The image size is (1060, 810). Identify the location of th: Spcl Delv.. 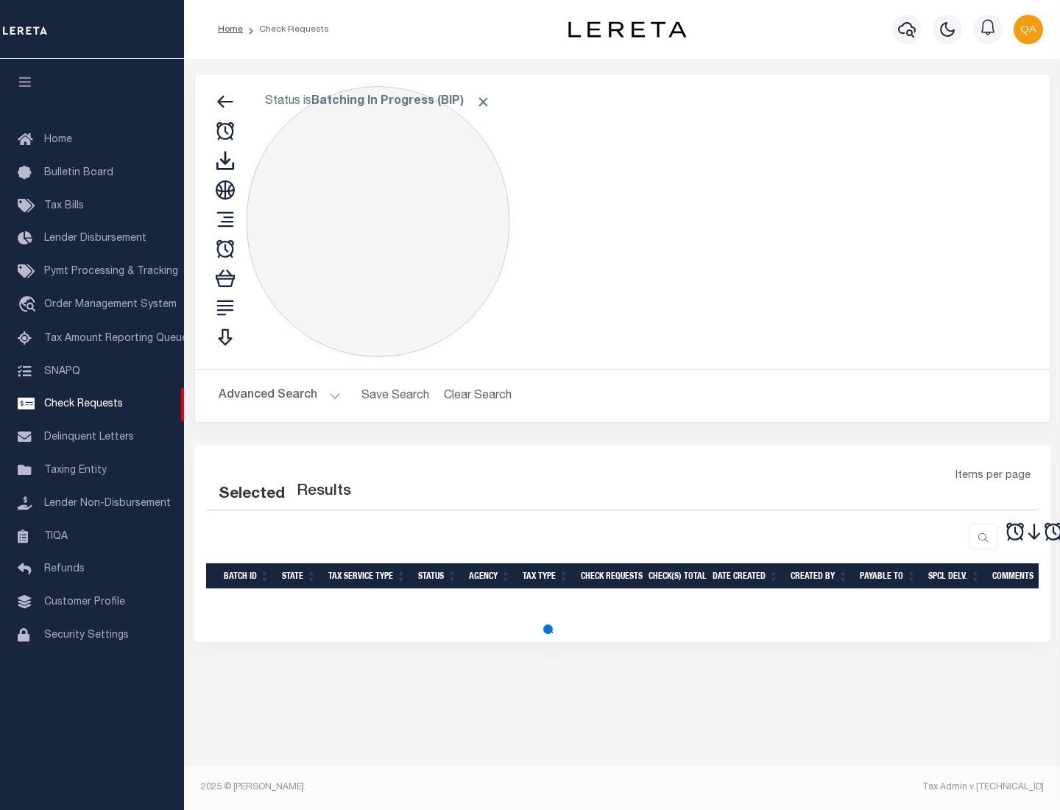
(954, 576).